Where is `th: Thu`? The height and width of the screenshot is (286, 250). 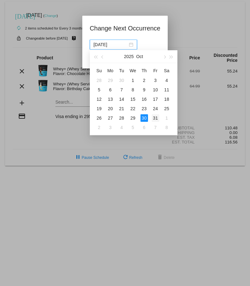
th: Thu is located at coordinates (144, 71).